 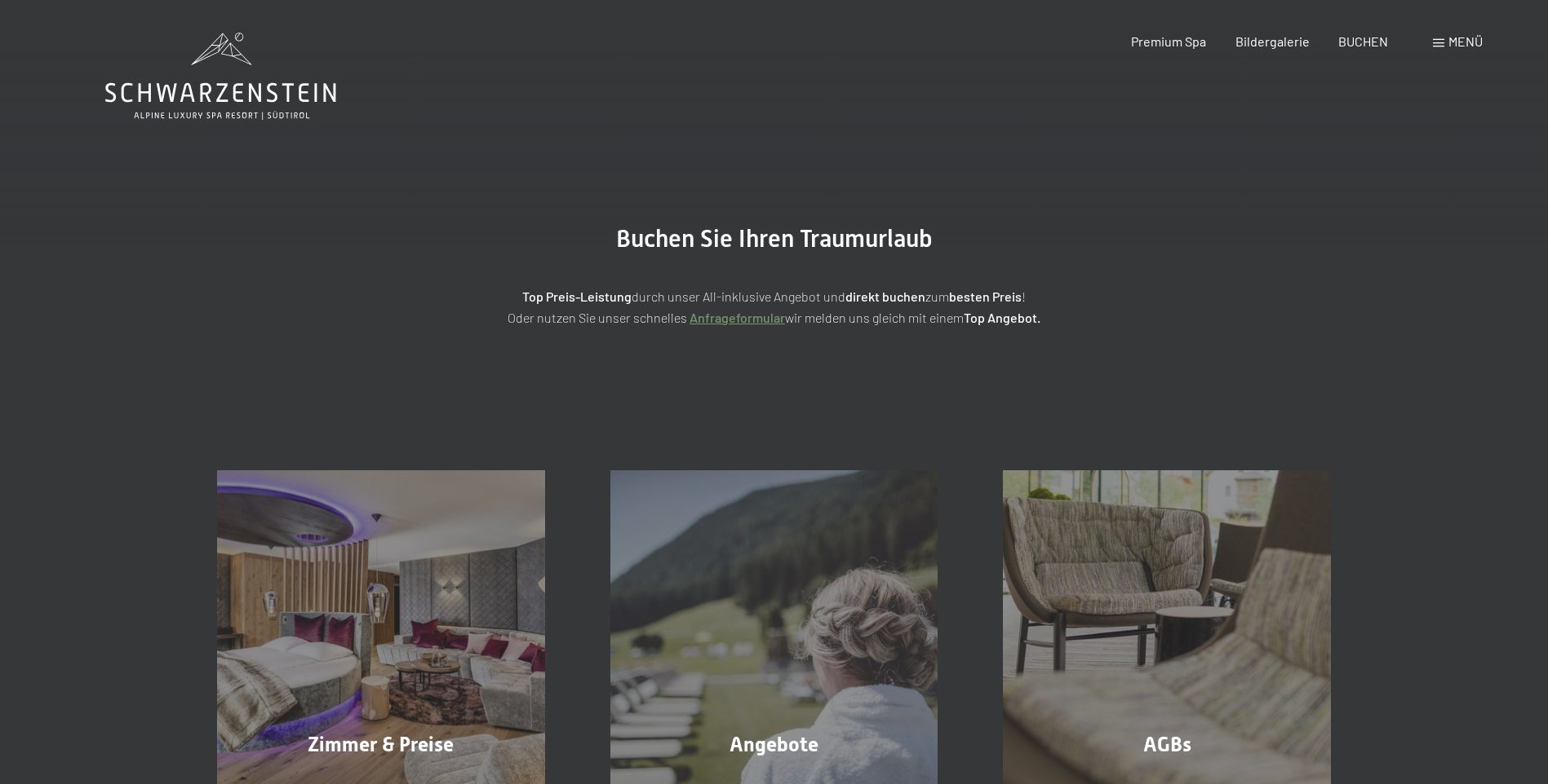 I want to click on a: BUCHEN, so click(x=1362, y=41).